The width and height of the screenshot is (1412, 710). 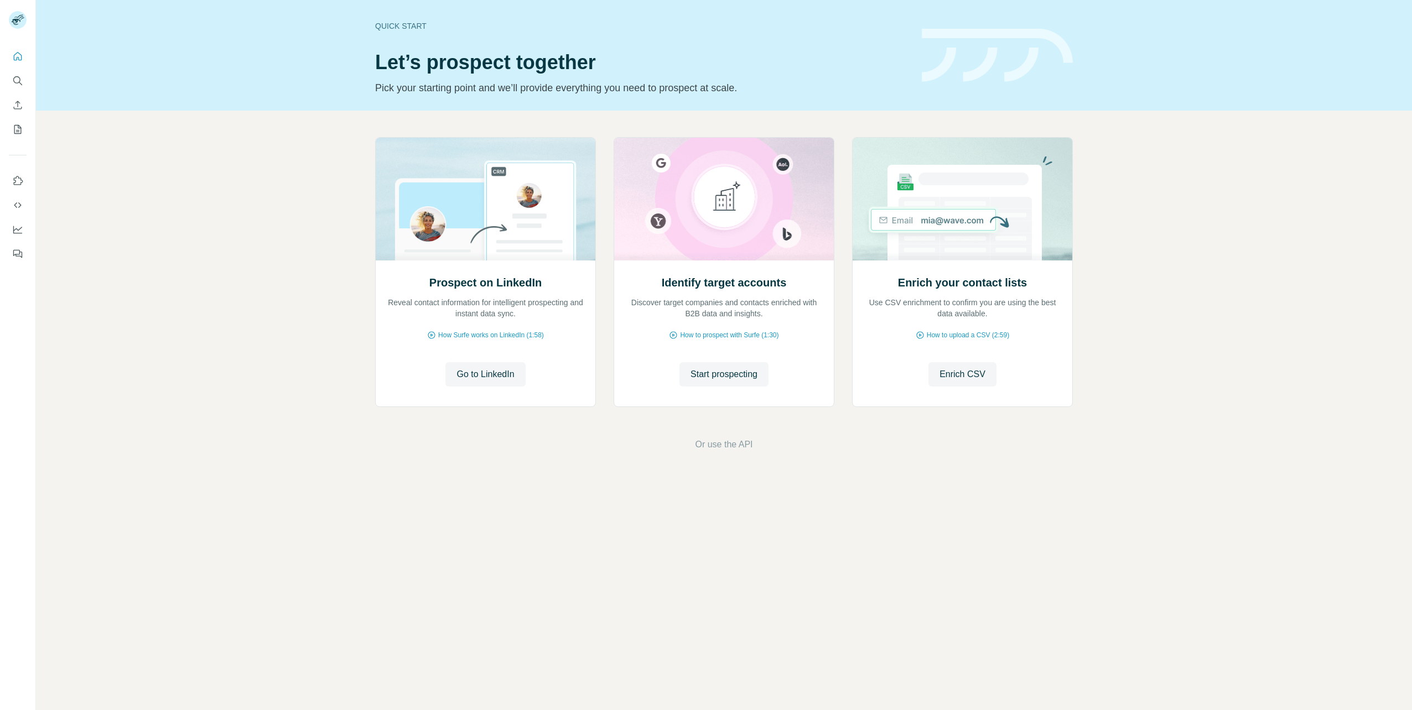 I want to click on h1: Let’s prospect together, so click(x=642, y=63).